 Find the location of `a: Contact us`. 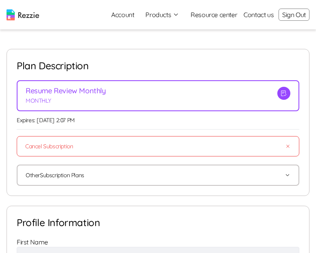

a: Contact us is located at coordinates (259, 15).